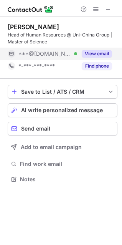  What do you see at coordinates (67, 164) in the screenshot?
I see `span: Find work email` at bounding box center [67, 164].